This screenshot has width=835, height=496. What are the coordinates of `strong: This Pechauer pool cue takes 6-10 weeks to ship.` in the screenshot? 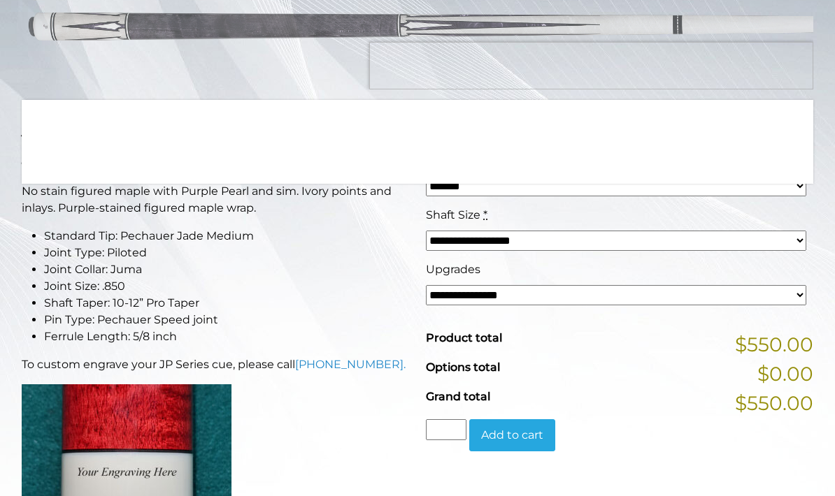 It's located at (181, 167).